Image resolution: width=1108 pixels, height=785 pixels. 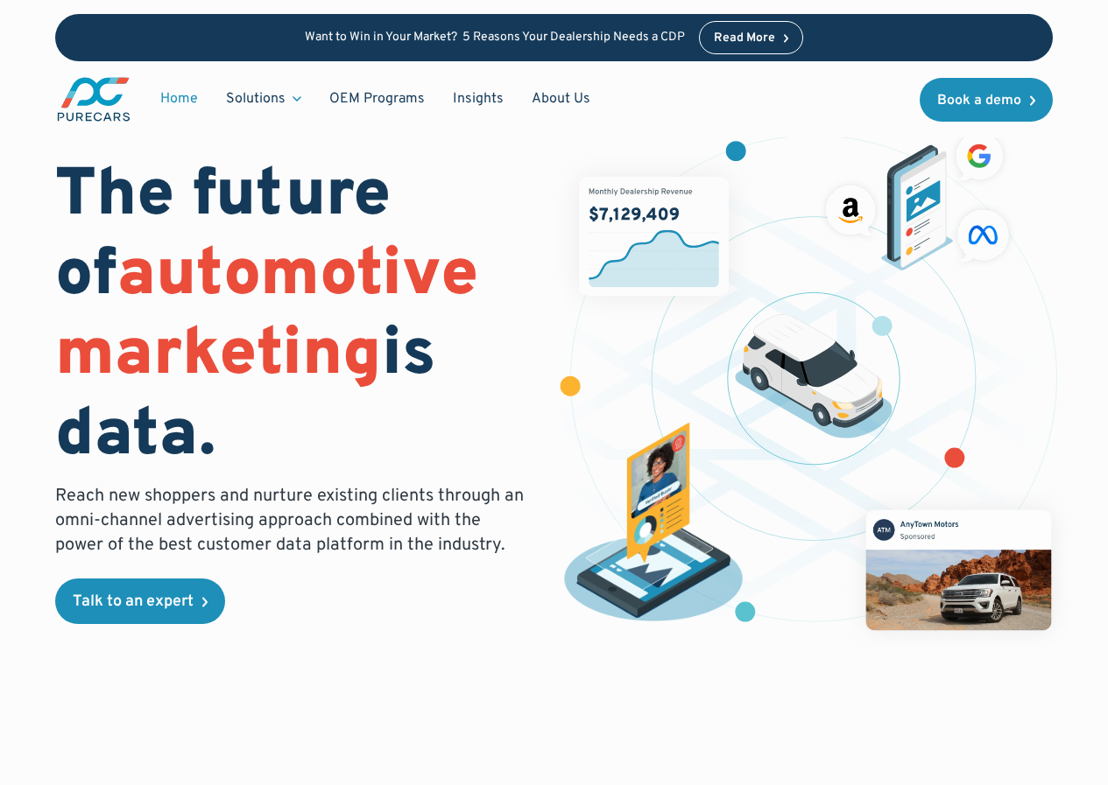 I want to click on a: Book a demo, so click(x=986, y=100).